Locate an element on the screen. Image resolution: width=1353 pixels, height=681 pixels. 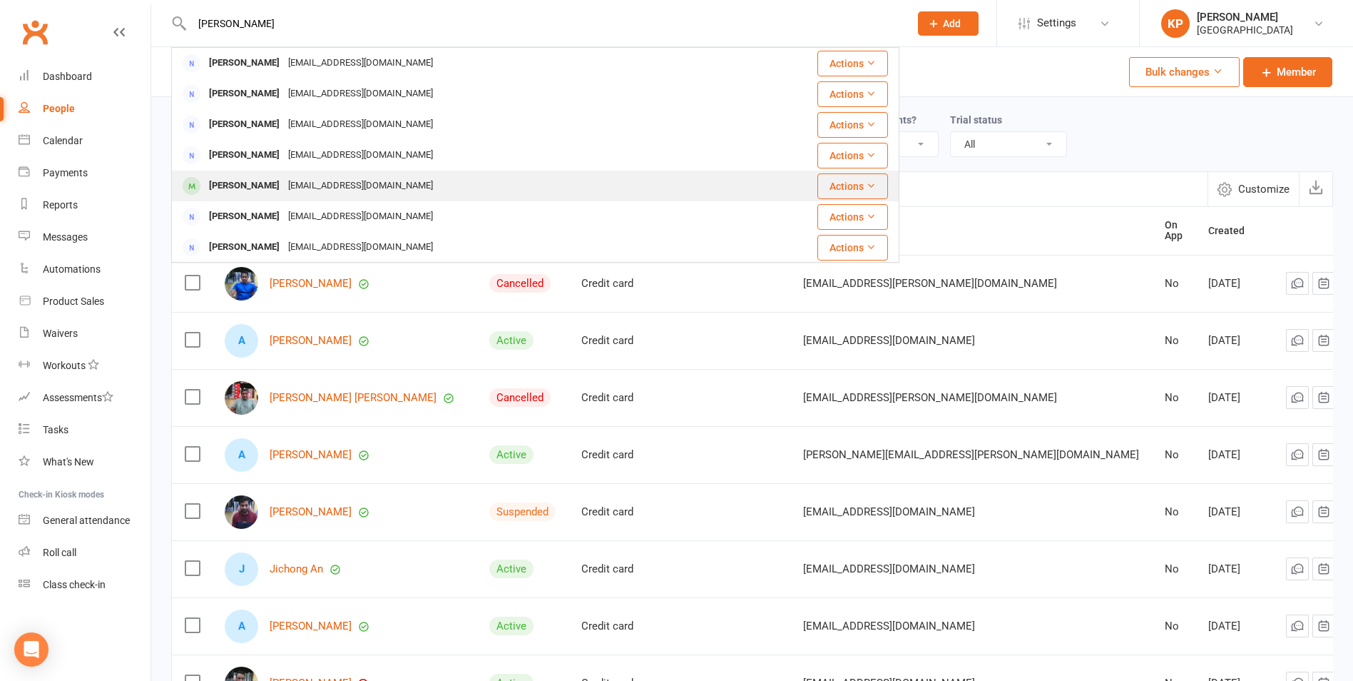
div: Ananya is located at coordinates (241, 626).